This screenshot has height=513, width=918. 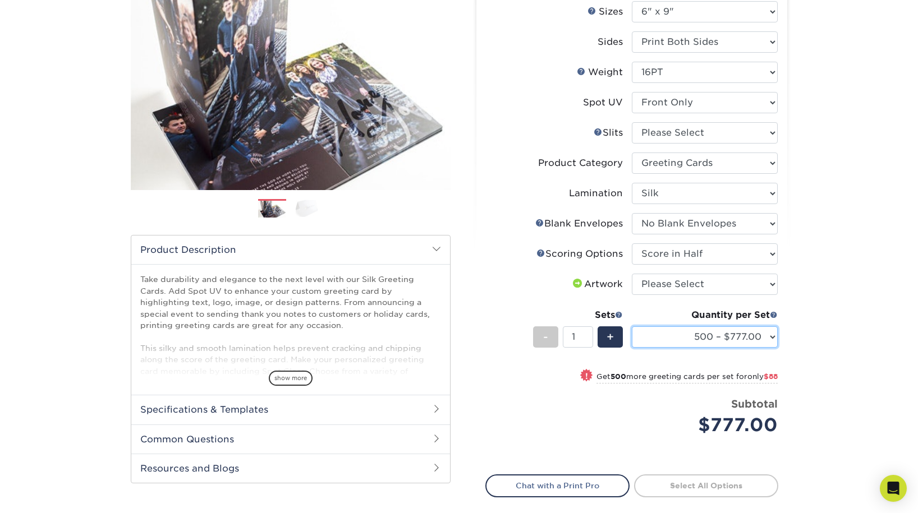 I want to click on div: Spot UV, so click(x=603, y=103).